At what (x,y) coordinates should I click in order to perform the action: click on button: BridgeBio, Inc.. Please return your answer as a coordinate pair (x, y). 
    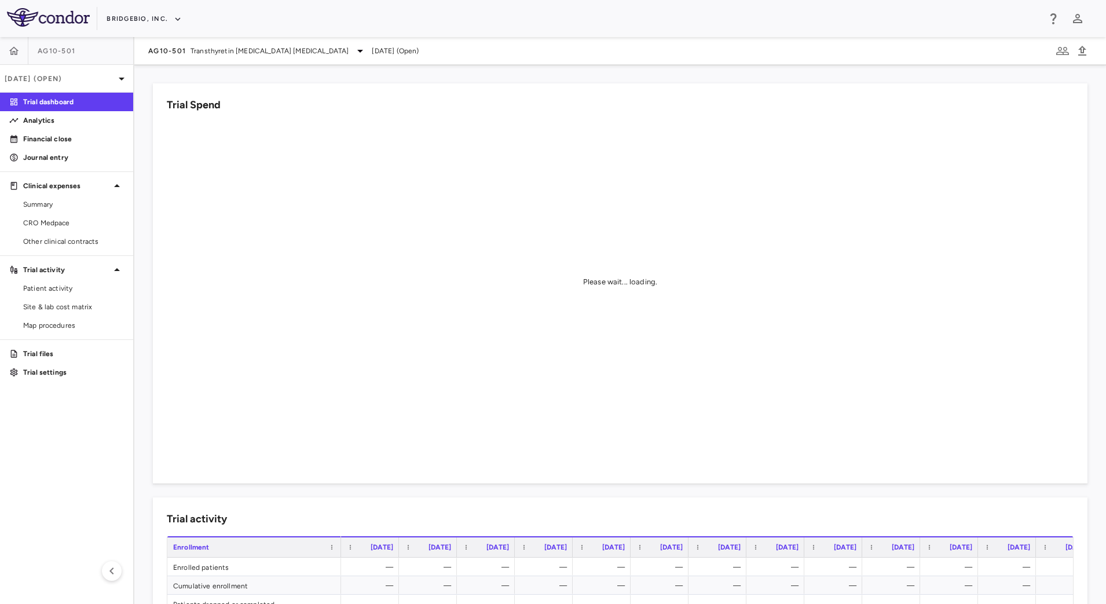
    Looking at the image, I should click on (144, 19).